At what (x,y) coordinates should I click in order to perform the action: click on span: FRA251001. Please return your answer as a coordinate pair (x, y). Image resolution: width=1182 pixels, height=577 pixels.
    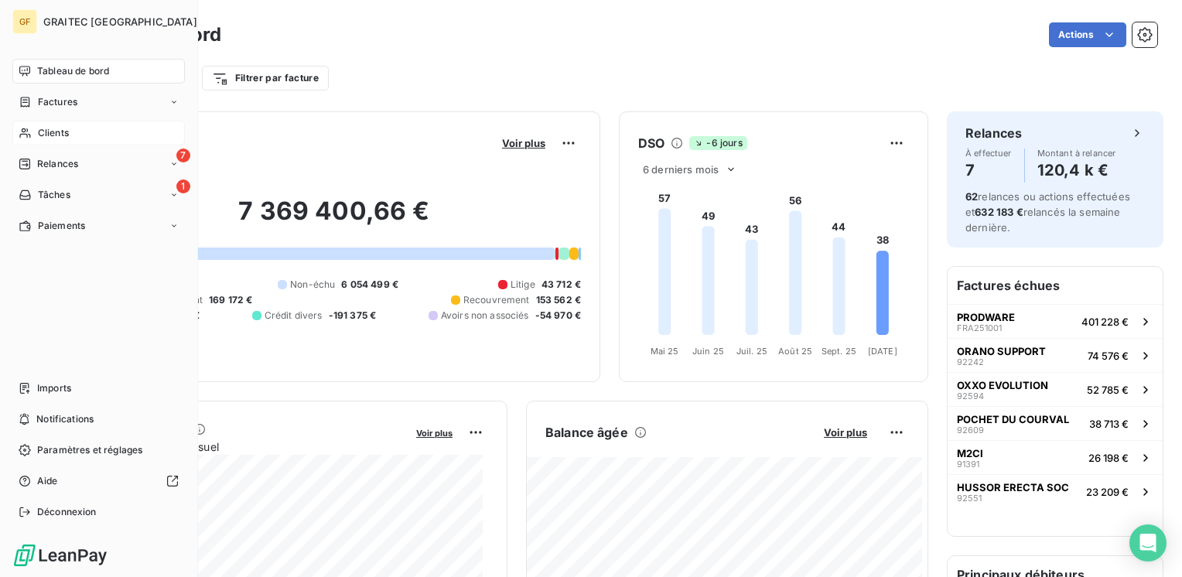
    Looking at the image, I should click on (979, 328).